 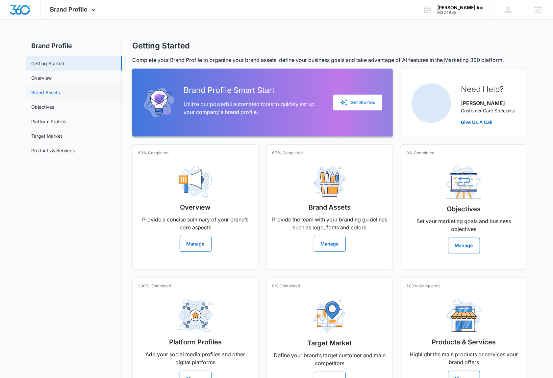 What do you see at coordinates (69, 9) in the screenshot?
I see `span: Brand Profile` at bounding box center [69, 9].